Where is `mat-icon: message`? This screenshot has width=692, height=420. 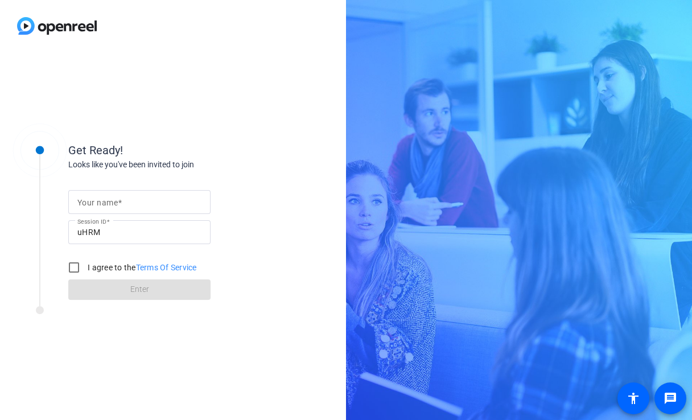 mat-icon: message is located at coordinates (670, 398).